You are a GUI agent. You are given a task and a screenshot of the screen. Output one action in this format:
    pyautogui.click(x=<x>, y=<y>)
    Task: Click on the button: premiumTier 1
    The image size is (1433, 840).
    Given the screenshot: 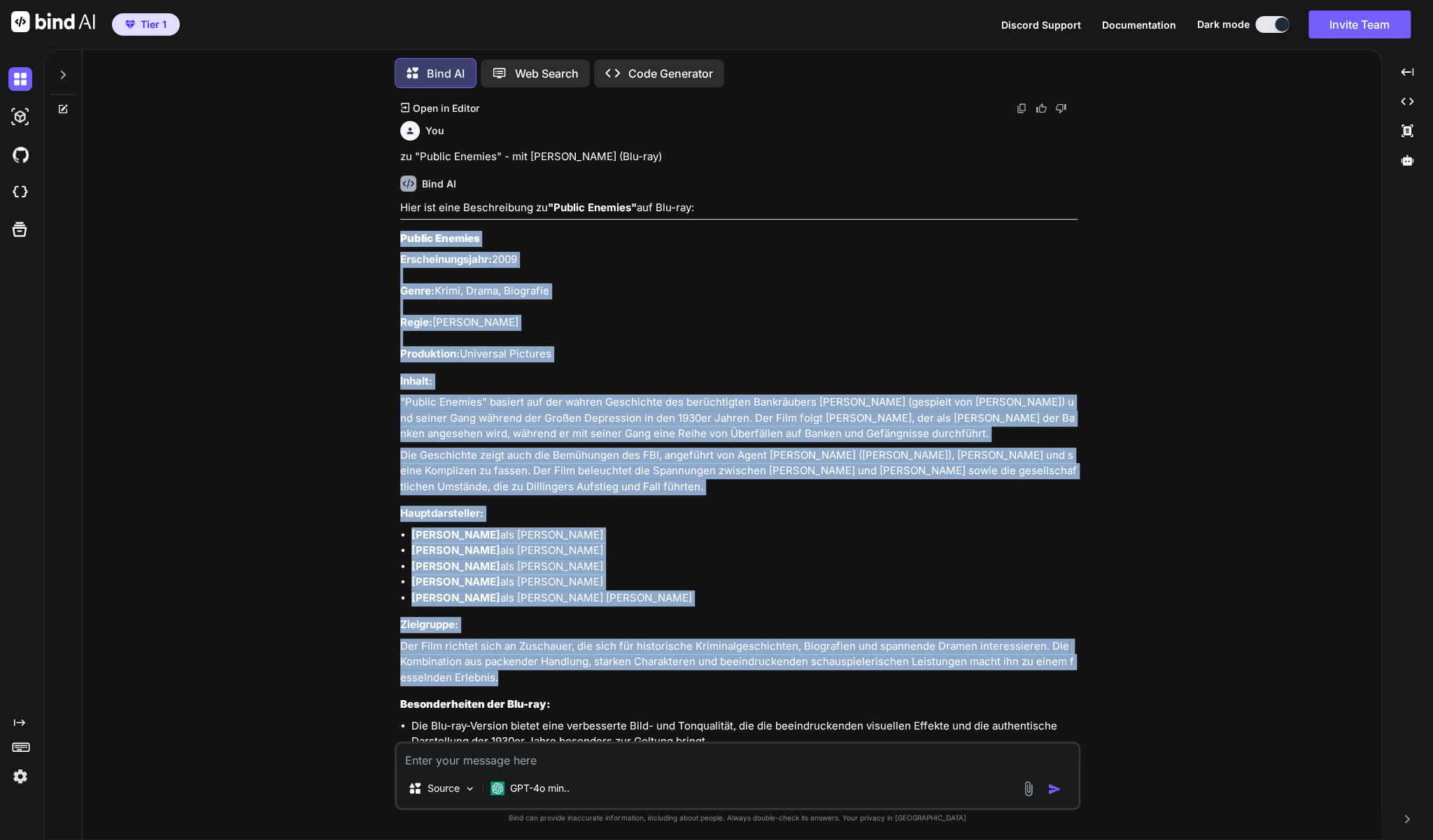 What is the action you would take?
    pyautogui.click(x=146, y=25)
    